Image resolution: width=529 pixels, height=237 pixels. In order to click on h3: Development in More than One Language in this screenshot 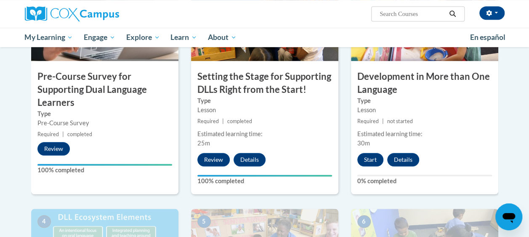, I will do `click(425, 83)`.